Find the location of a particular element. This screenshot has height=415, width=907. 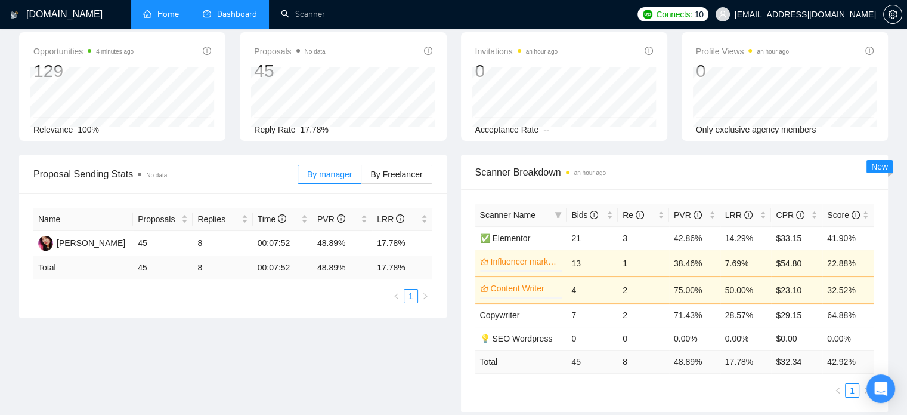

span: Reply Rate is located at coordinates (274, 129).